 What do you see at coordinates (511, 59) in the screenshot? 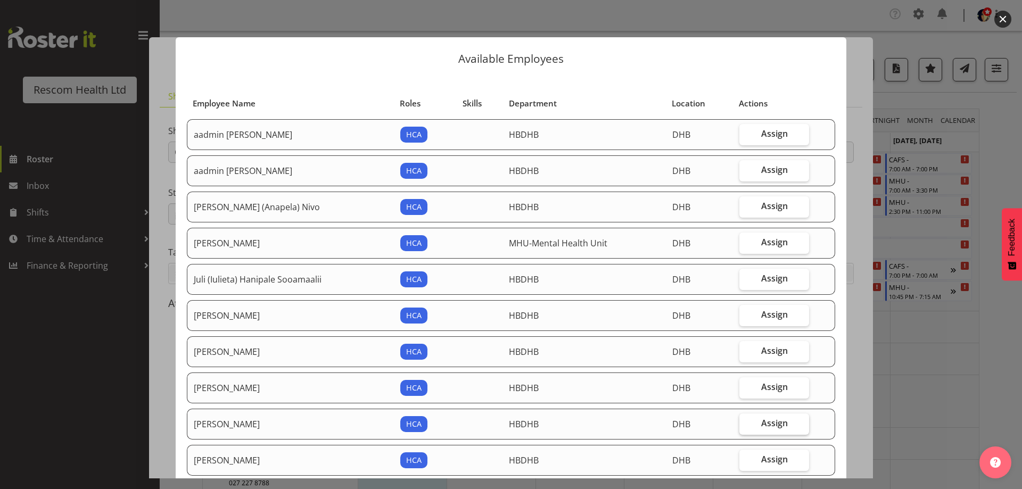
I see `p: Available Employees` at bounding box center [511, 59].